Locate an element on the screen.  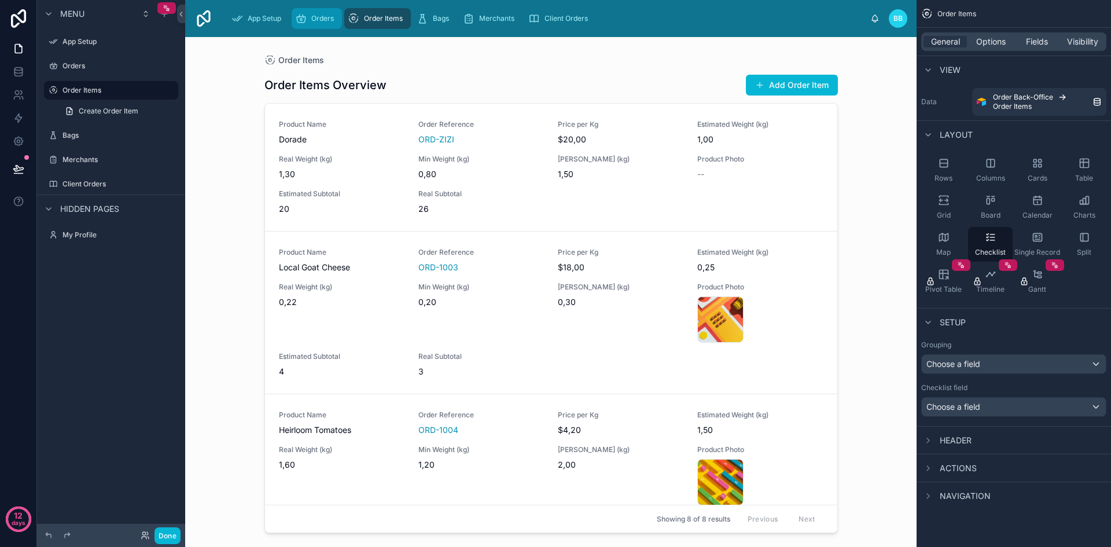
span: Bags is located at coordinates (441, 19).